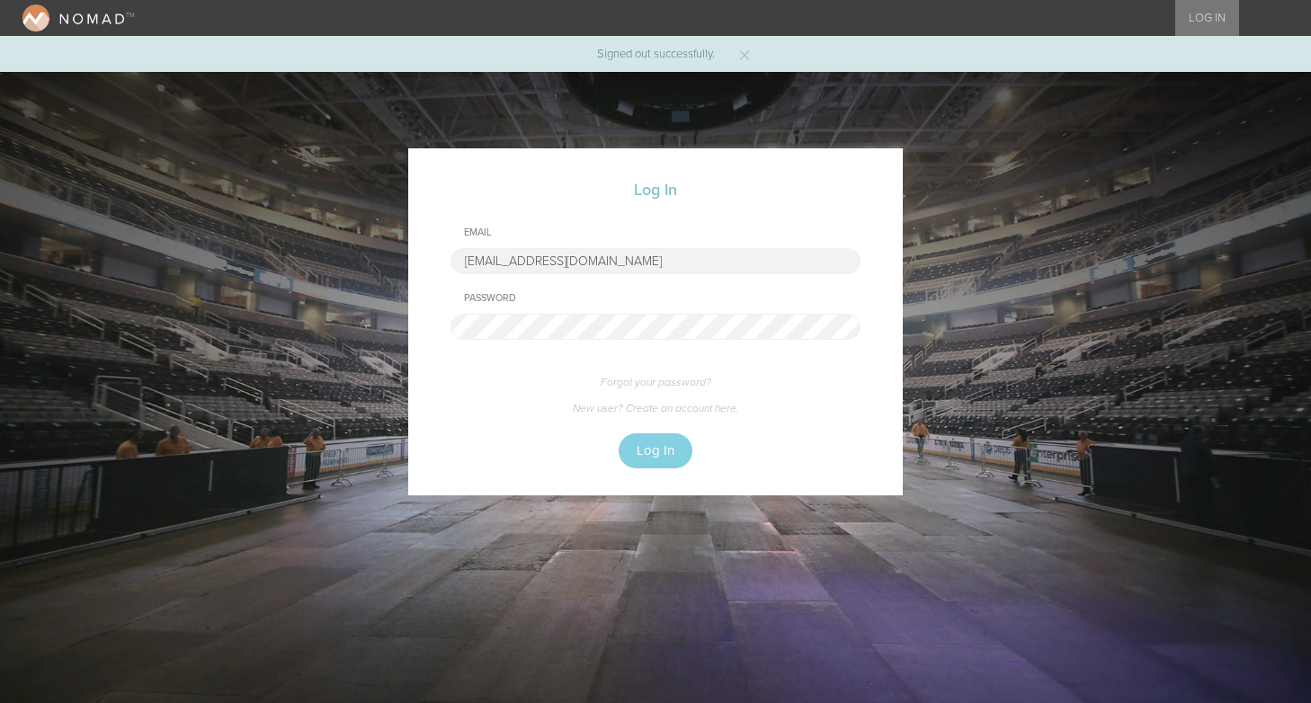  Describe the element at coordinates (662, 233) in the screenshot. I see `div: Email` at that location.